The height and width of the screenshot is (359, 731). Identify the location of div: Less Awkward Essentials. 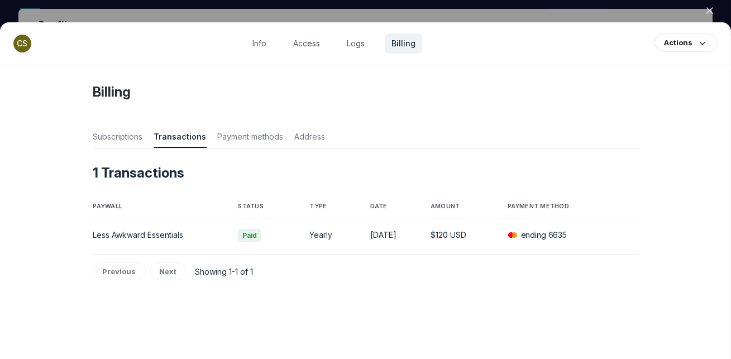
(152, 235).